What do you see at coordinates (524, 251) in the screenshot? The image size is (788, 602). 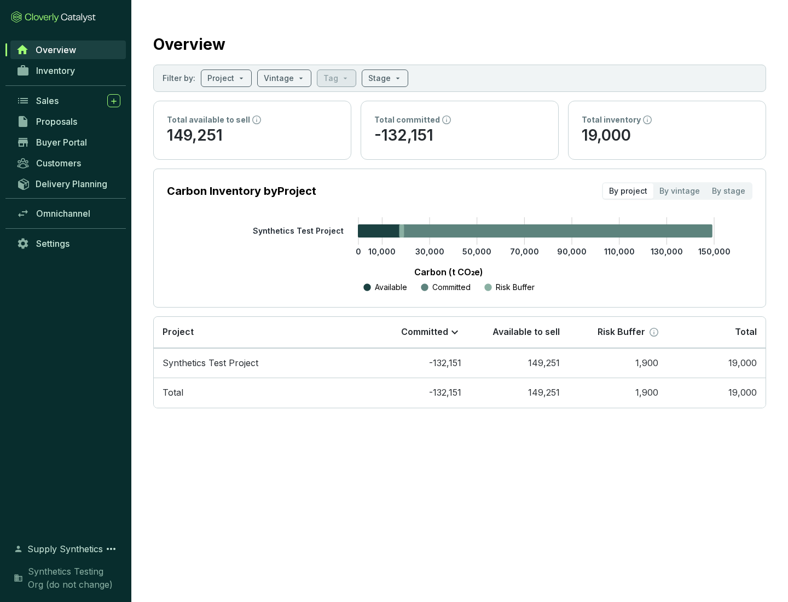 I see `tspan: 70,000` at bounding box center [524, 251].